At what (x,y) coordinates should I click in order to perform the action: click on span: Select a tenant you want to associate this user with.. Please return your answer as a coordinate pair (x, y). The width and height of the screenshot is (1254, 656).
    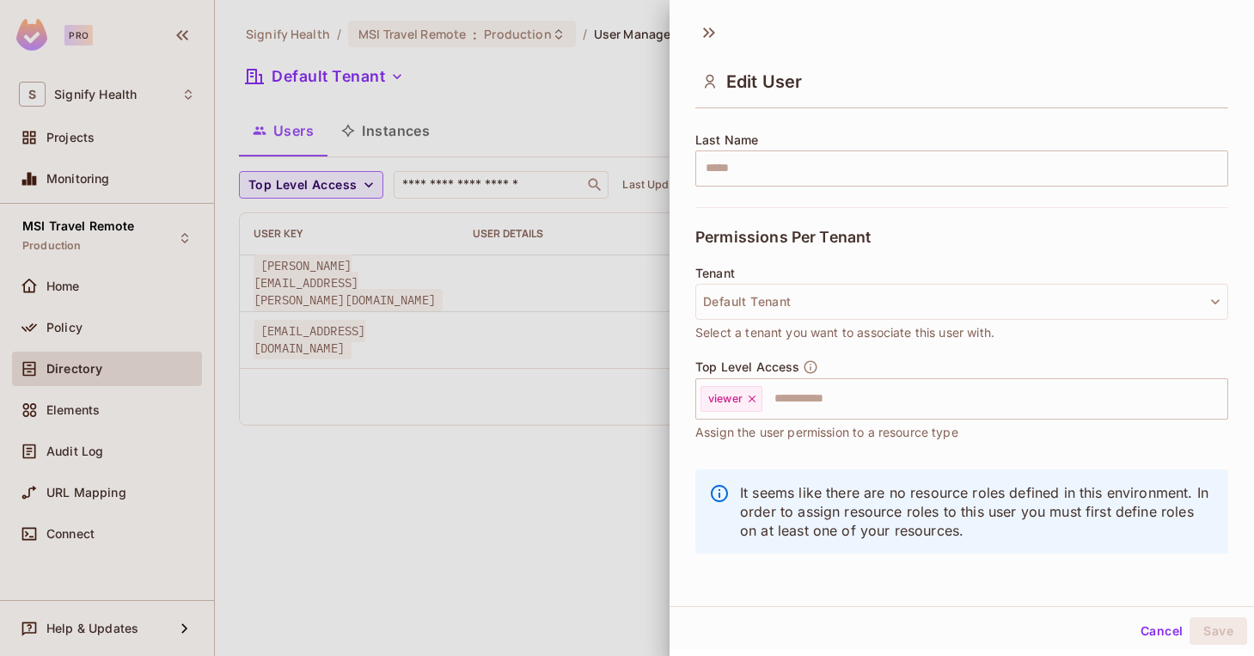
    Looking at the image, I should click on (845, 333).